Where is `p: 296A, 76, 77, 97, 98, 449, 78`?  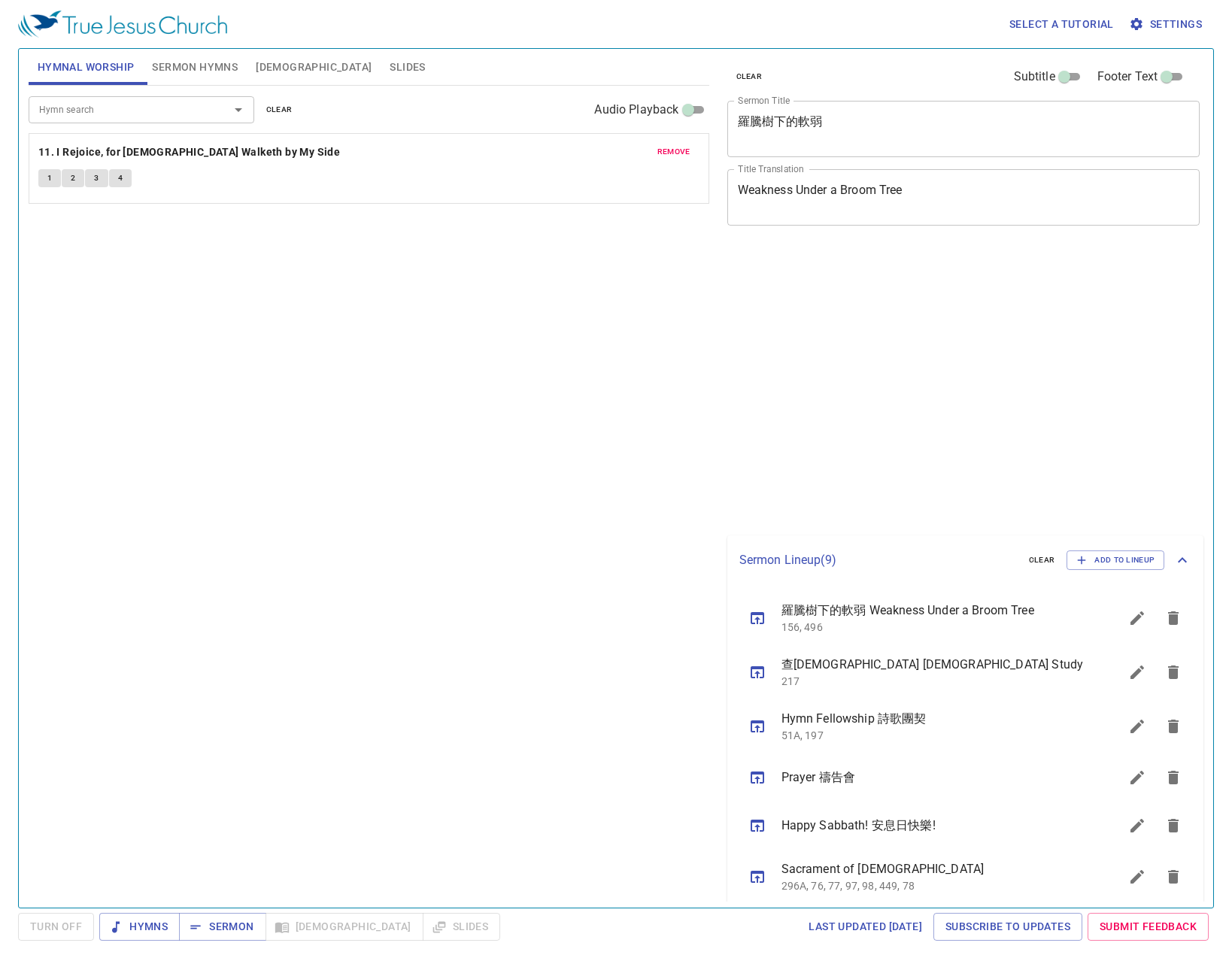
p: 296A, 76, 77, 97, 98, 449, 78 is located at coordinates (932, 886).